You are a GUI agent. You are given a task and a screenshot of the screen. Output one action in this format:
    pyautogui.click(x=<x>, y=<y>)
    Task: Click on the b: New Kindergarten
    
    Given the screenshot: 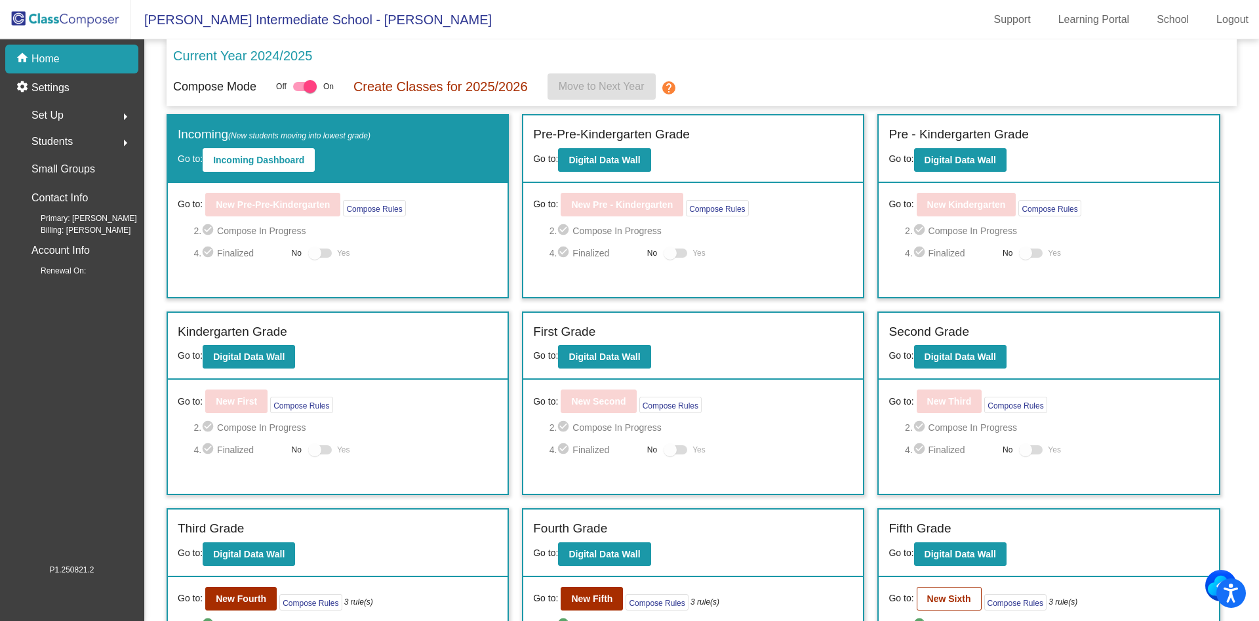 What is the action you would take?
    pyautogui.click(x=966, y=205)
    